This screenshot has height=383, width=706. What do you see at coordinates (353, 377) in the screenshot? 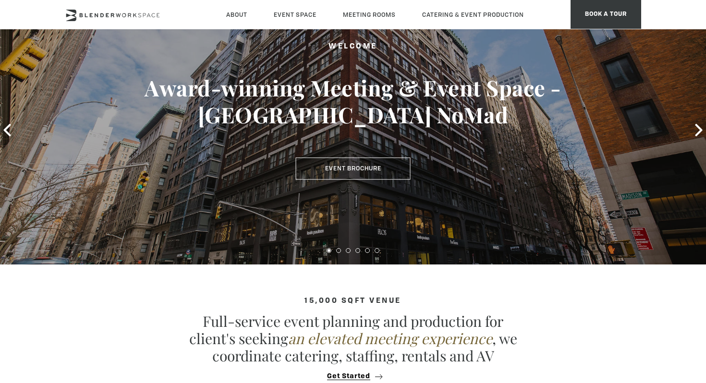
I see `button: Get Started` at bounding box center [353, 377].